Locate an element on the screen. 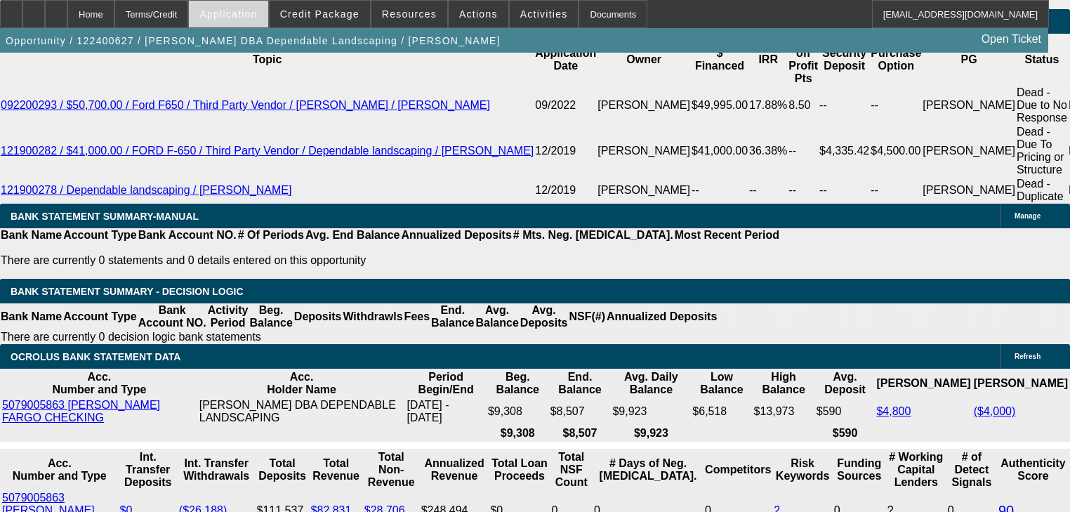 The height and width of the screenshot is (512, 1070). td: $41,000.00 is located at coordinates (720, 151).